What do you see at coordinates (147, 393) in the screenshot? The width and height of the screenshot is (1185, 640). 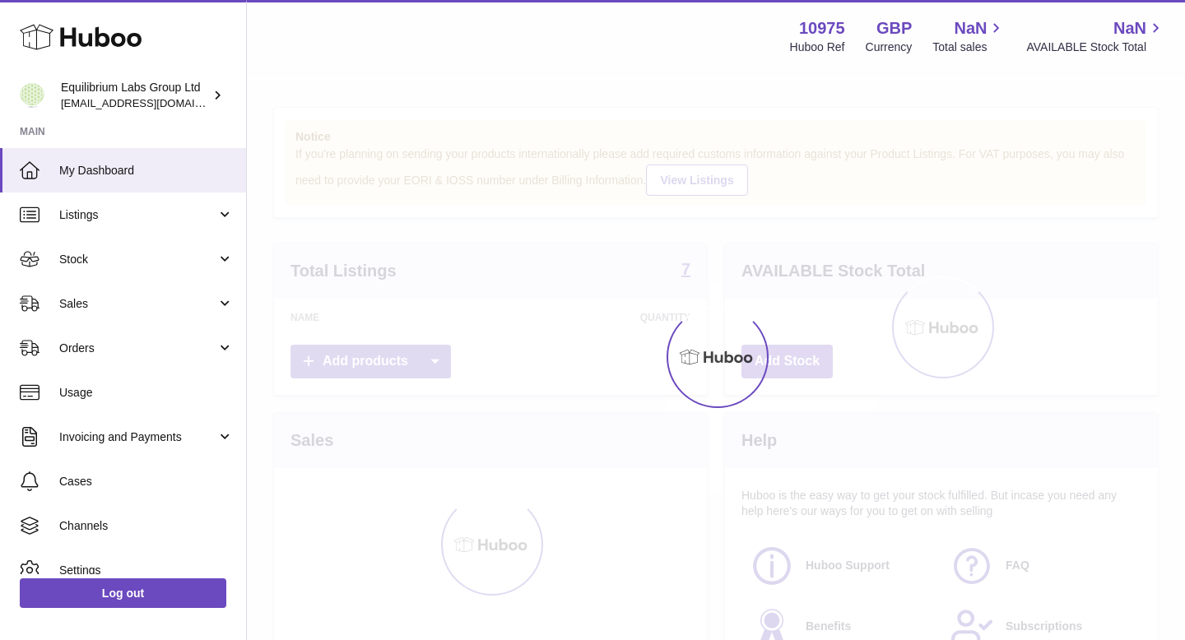 I see `span: Usage` at bounding box center [147, 393].